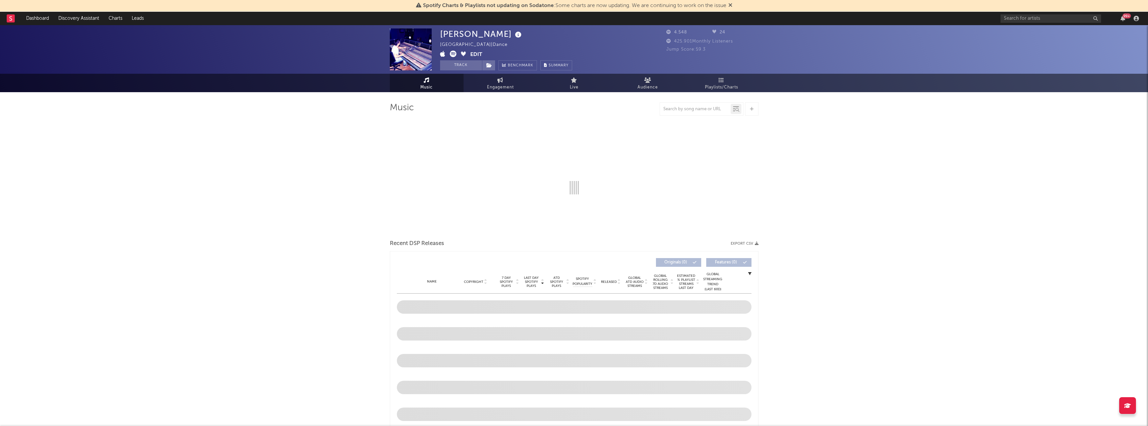 Image resolution: width=1148 pixels, height=426 pixels. What do you see at coordinates (695, 109) in the screenshot?
I see `input: Search by song name or URL` at bounding box center [695, 109].